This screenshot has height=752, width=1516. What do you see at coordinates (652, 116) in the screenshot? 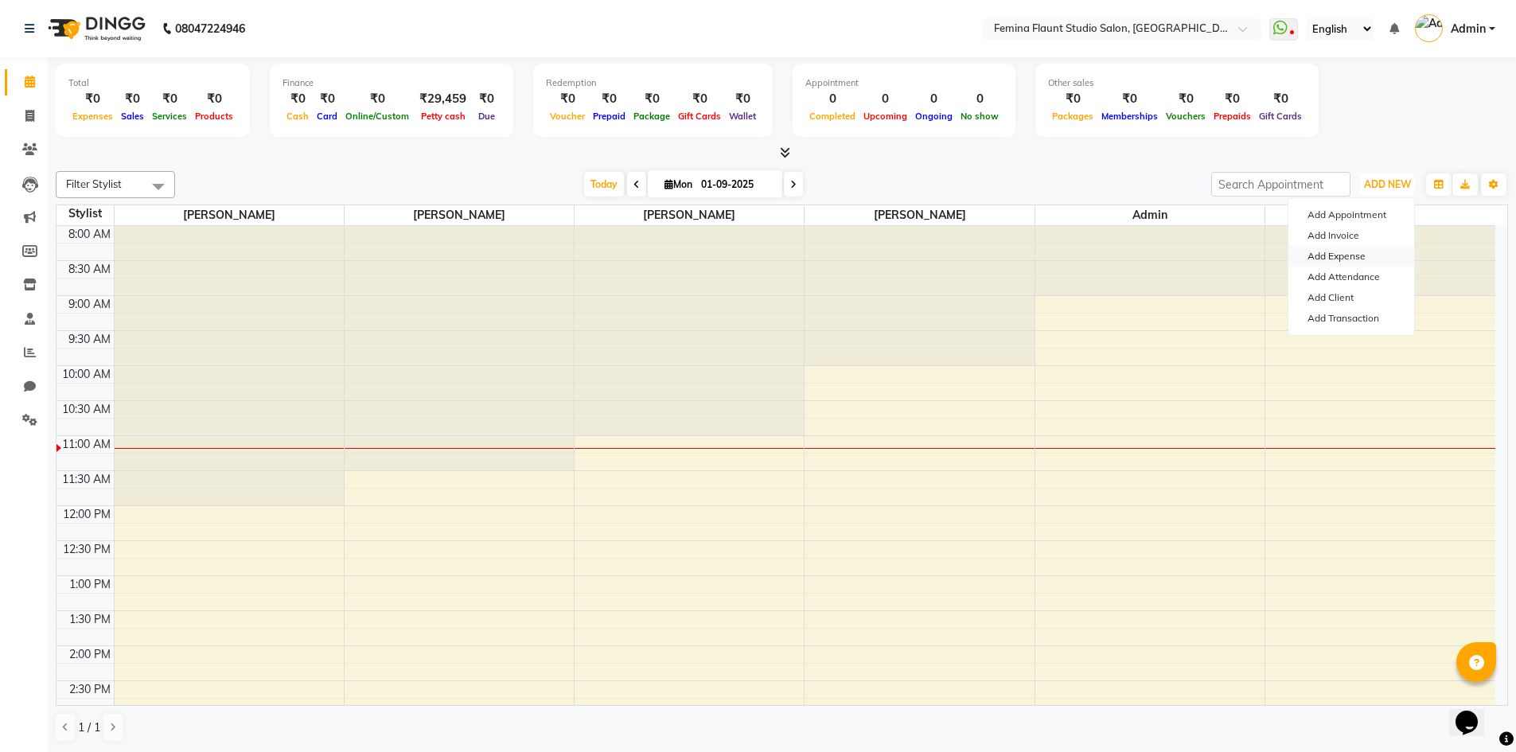
I see `span: Package` at bounding box center [652, 116].